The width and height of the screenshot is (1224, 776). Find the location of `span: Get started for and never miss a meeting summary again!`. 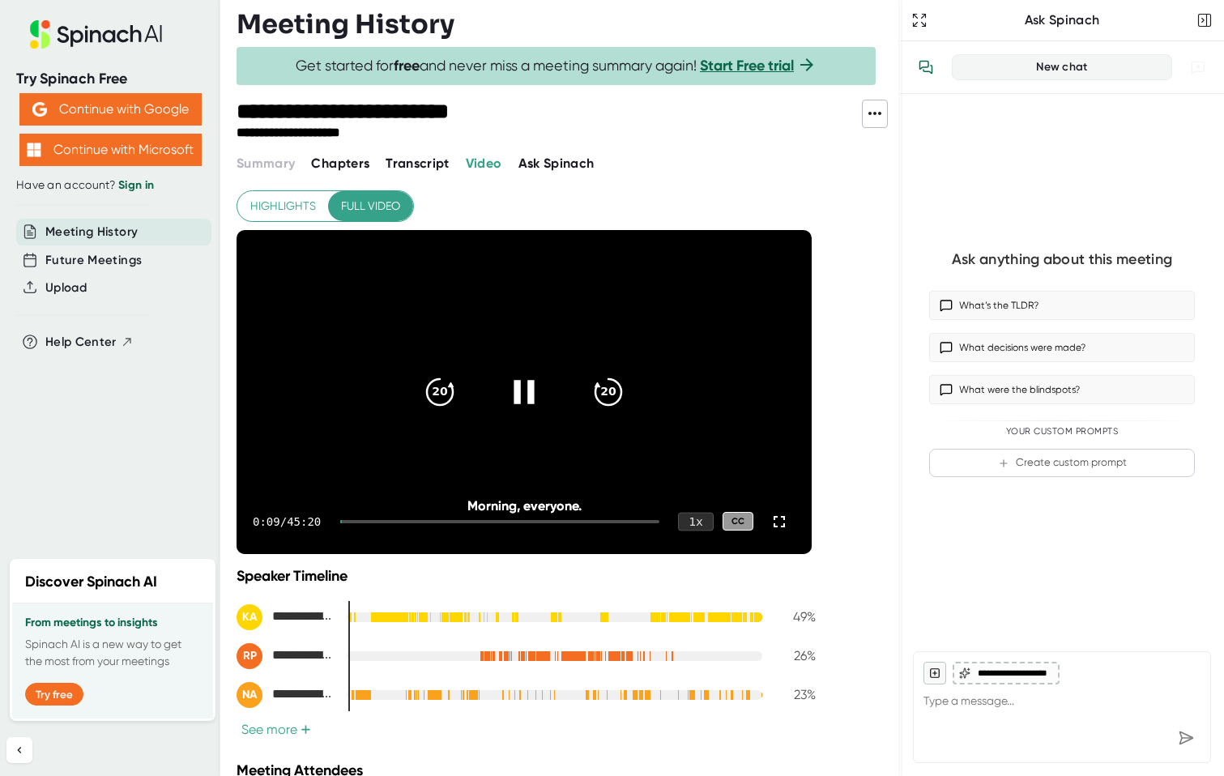

span: Get started for and never miss a meeting summary again! is located at coordinates (556, 66).